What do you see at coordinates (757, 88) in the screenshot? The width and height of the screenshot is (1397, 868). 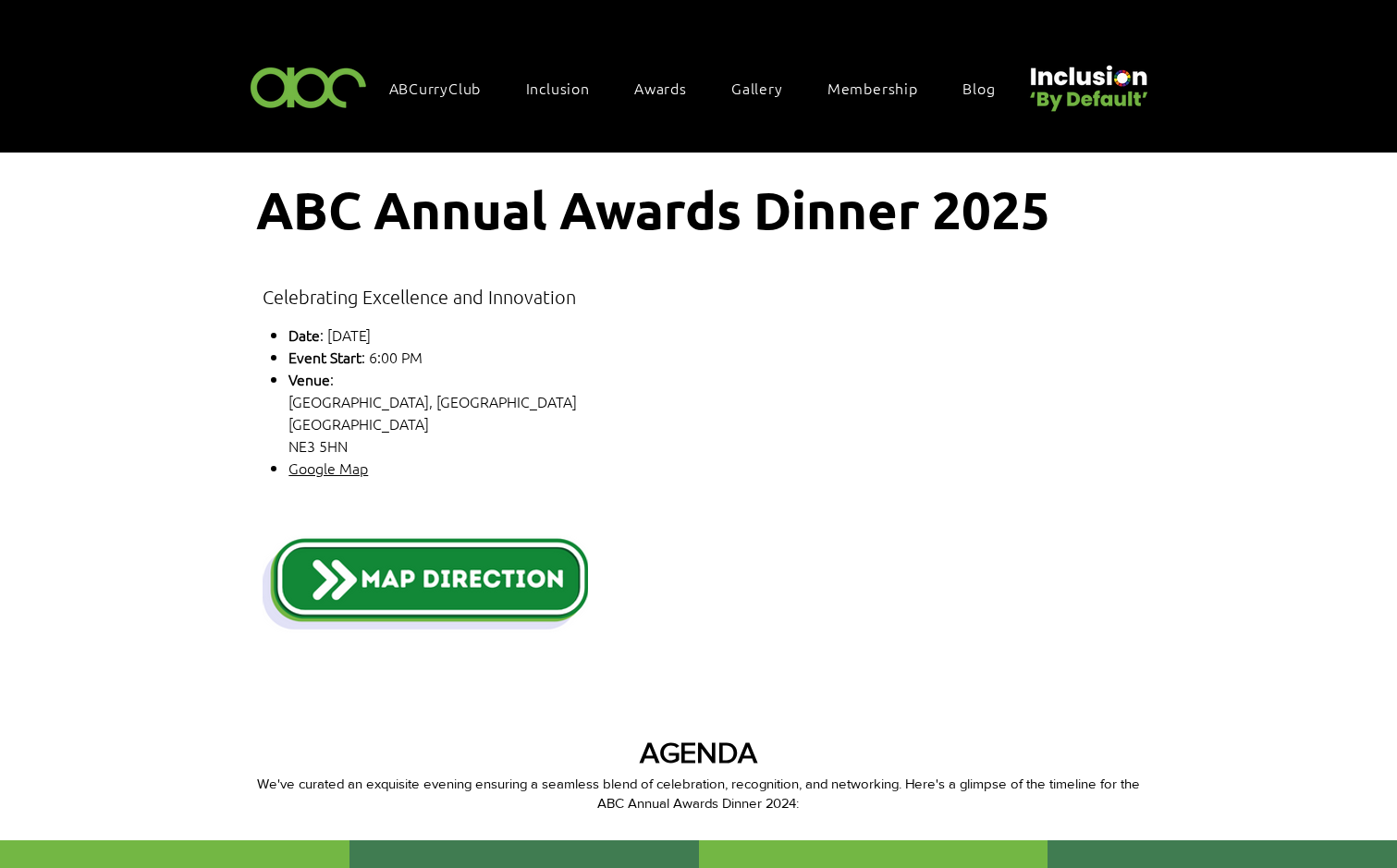 I see `span: Gallery` at bounding box center [757, 88].